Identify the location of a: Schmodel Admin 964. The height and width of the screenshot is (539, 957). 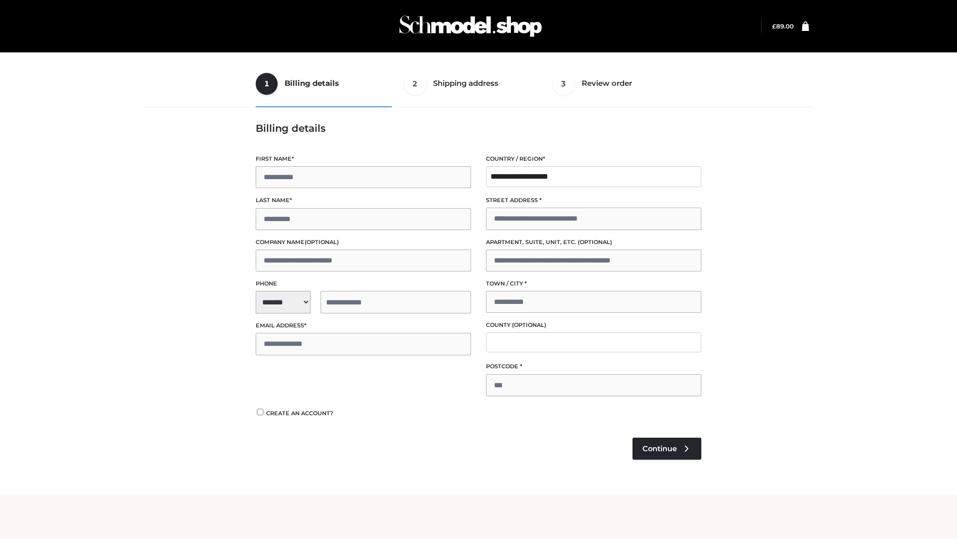
(471, 26).